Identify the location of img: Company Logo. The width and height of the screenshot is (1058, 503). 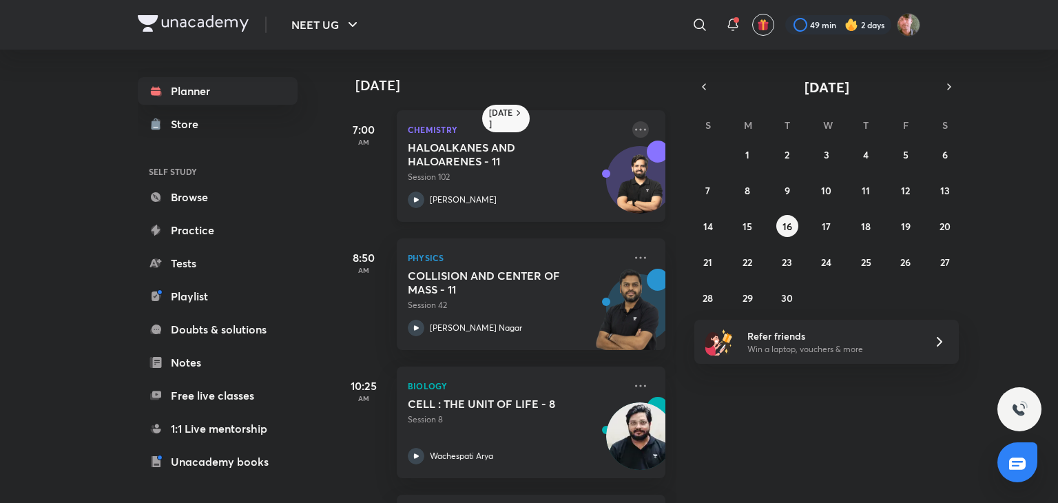
(193, 23).